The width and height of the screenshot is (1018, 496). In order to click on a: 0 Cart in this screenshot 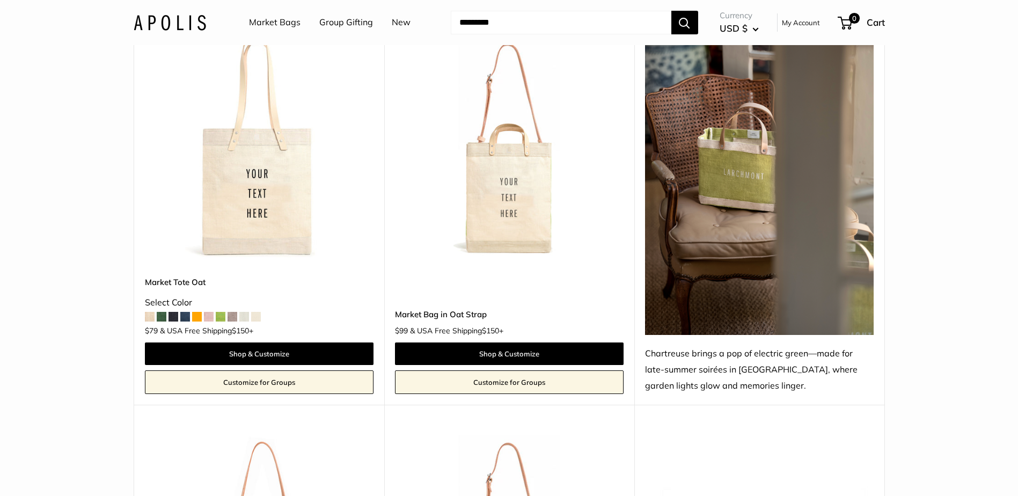, I will do `click(861, 23)`.